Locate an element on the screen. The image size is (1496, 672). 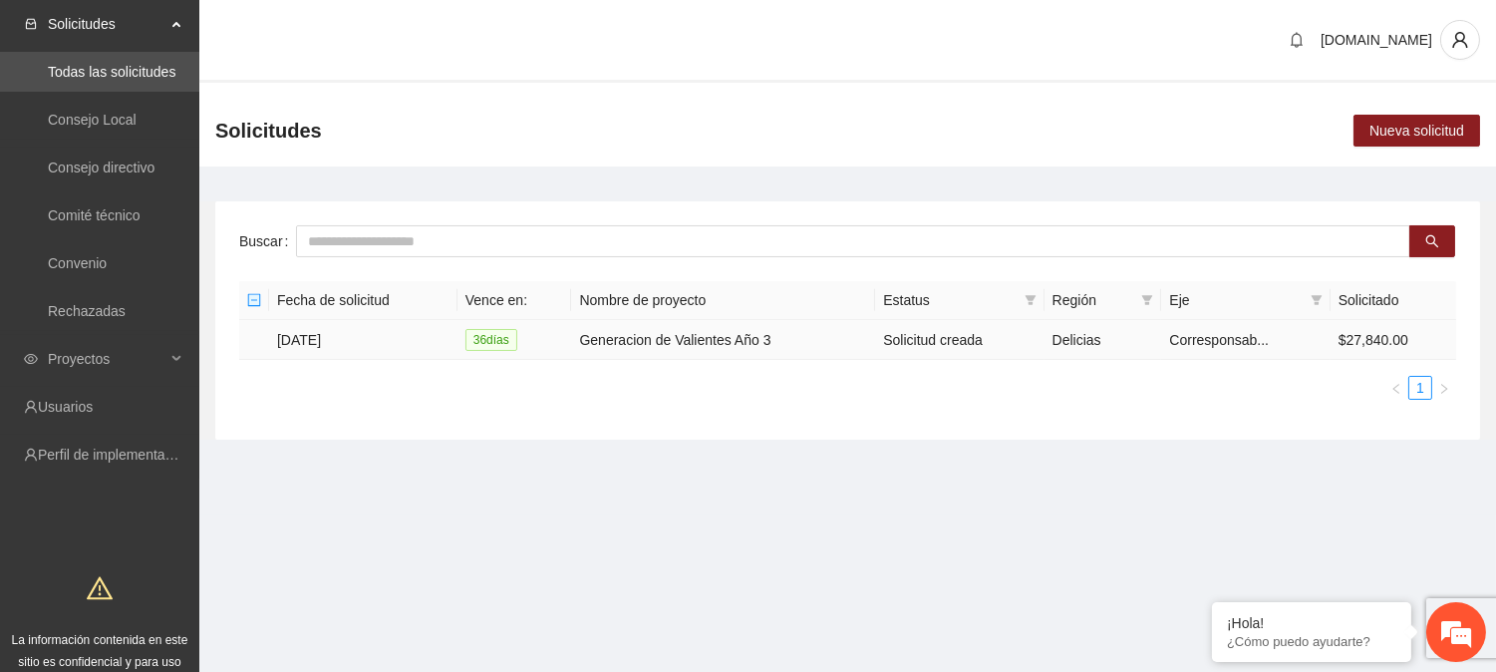
span: left is located at coordinates (1396, 389).